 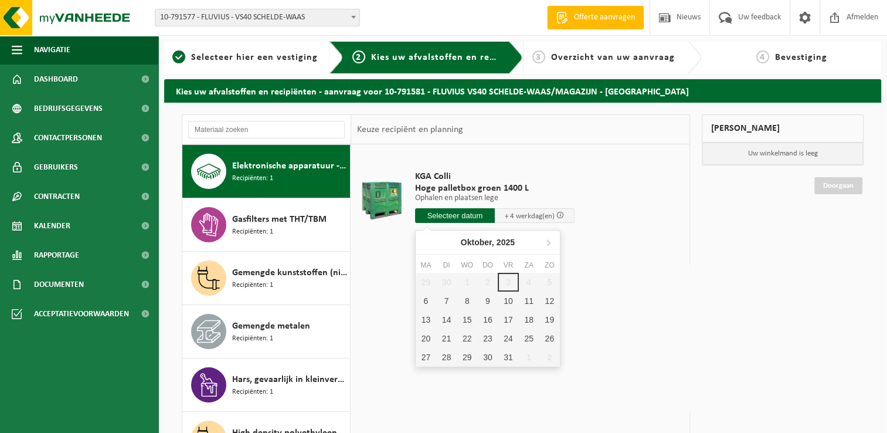 What do you see at coordinates (467, 319) in the screenshot?
I see `div: 15` at bounding box center [467, 319].